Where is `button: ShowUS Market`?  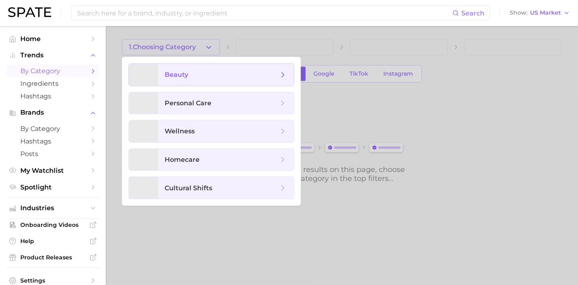
button: ShowUS Market is located at coordinates (540, 13).